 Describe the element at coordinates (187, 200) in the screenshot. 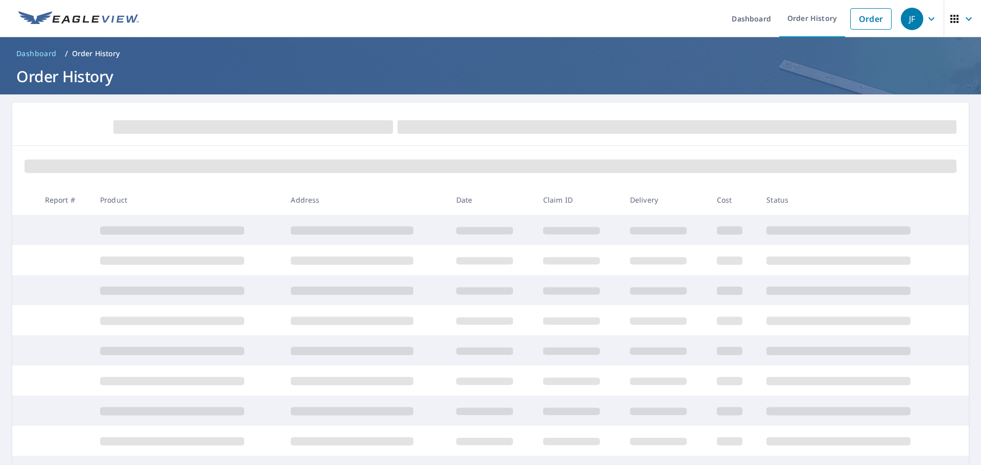

I see `th: Product` at that location.